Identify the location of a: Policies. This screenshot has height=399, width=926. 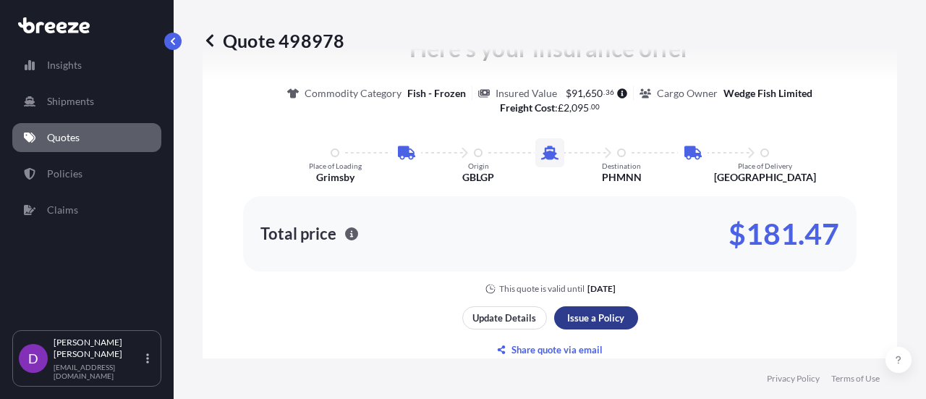
(87, 174).